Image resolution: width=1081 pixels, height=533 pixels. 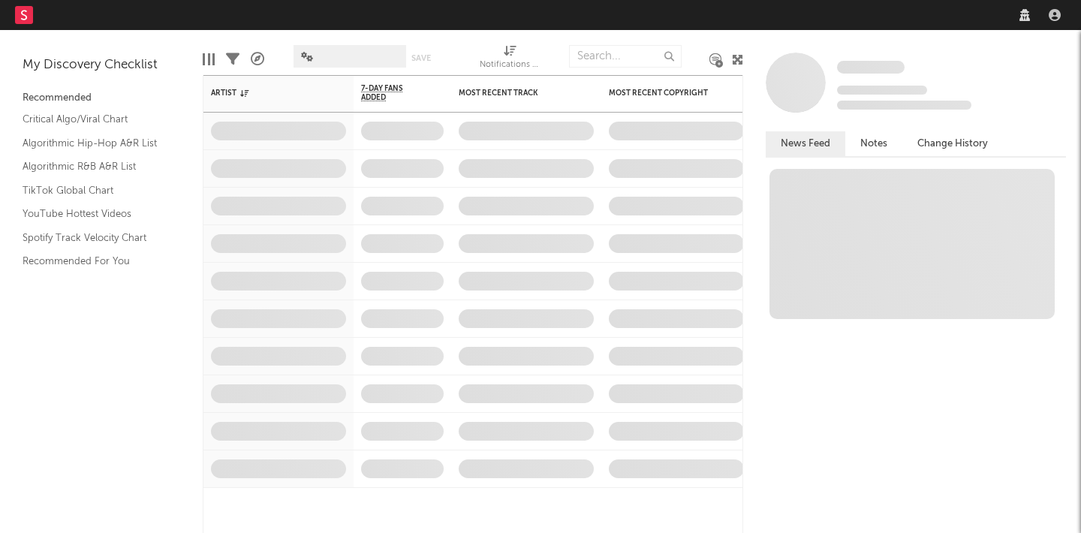 I want to click on a: TikTok Global Chart, so click(x=94, y=191).